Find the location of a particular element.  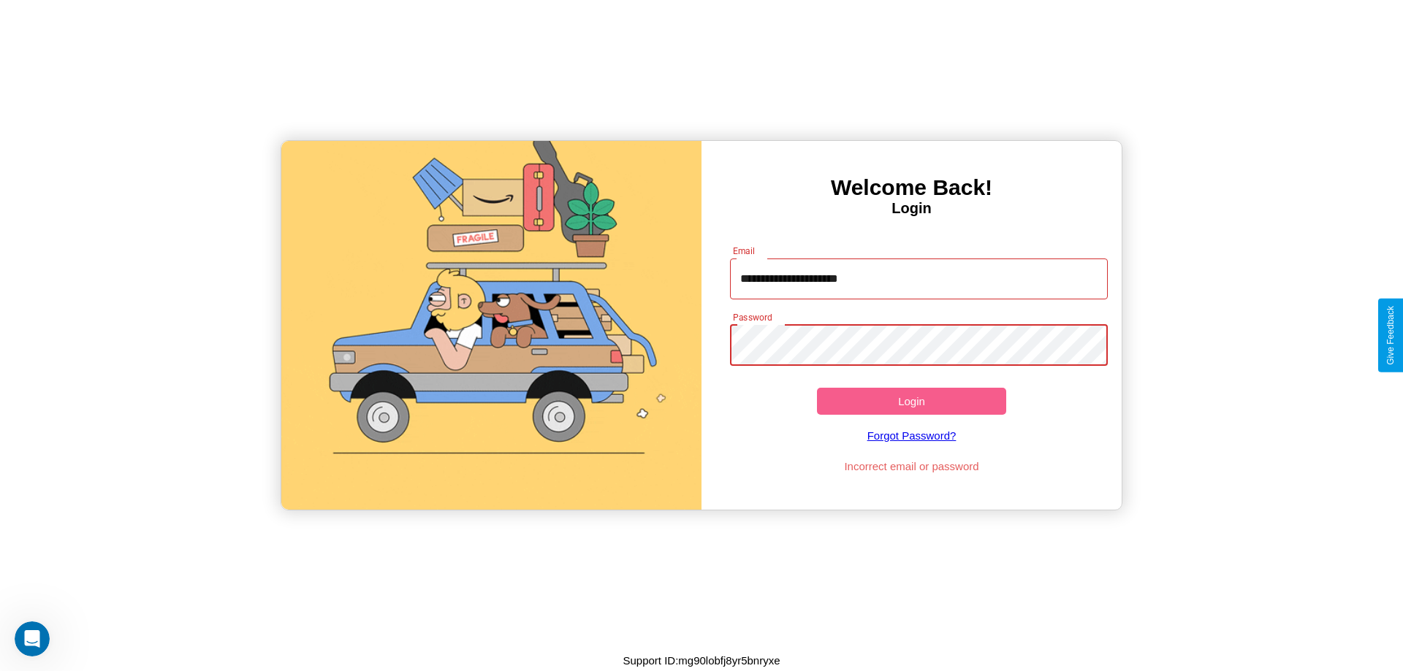

h3: Welcome Back! is located at coordinates (911, 188).